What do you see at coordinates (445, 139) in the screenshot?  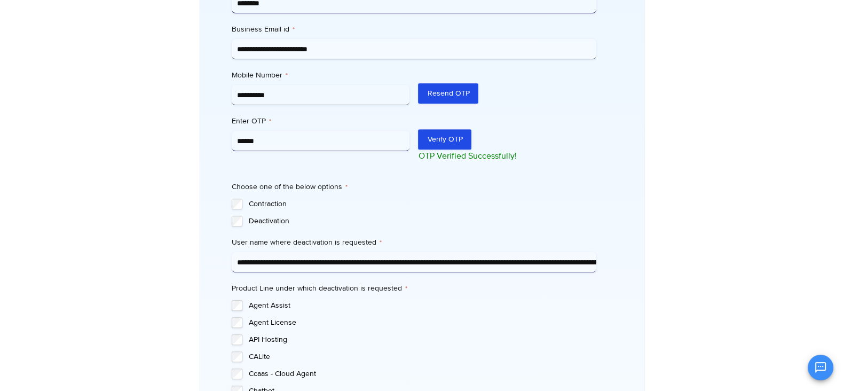 I see `button: Verify OTP` at bounding box center [445, 139].